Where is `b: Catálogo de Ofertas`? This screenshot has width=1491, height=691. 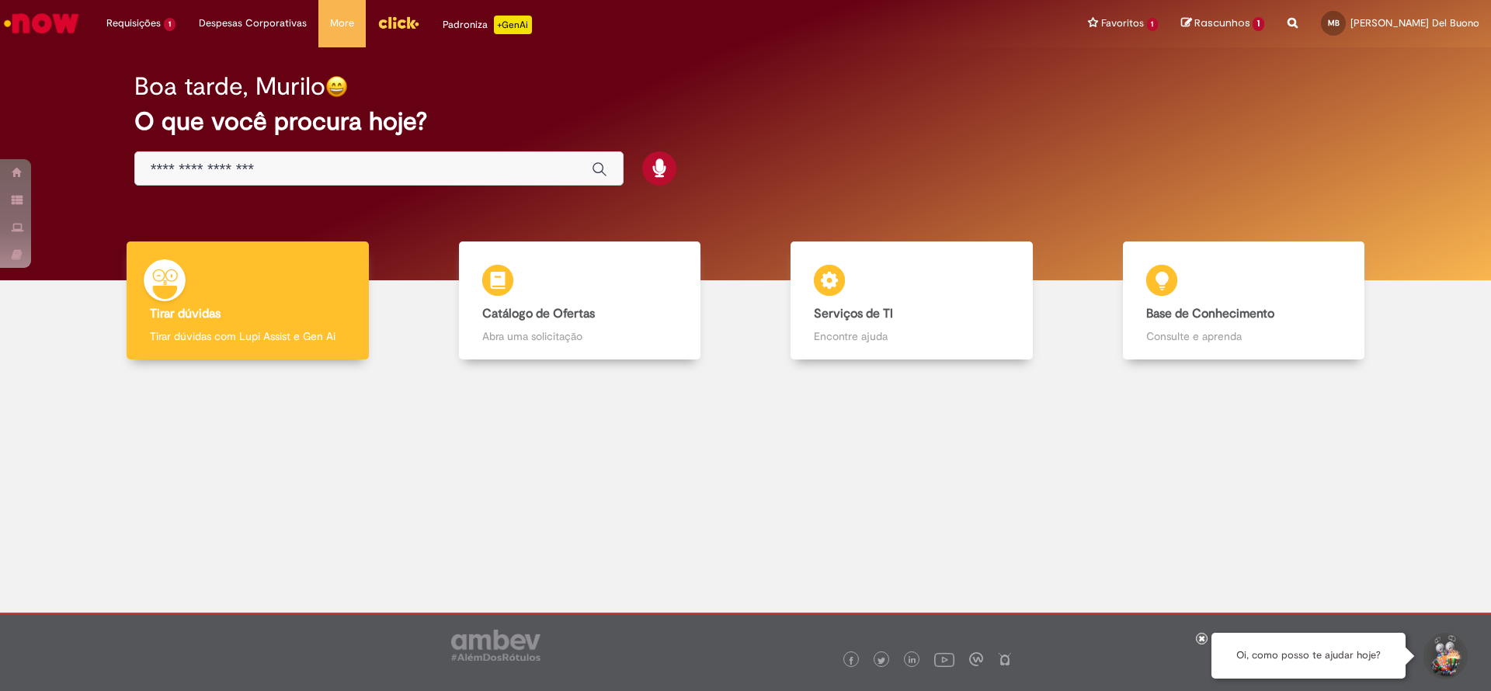 b: Catálogo de Ofertas is located at coordinates (538, 314).